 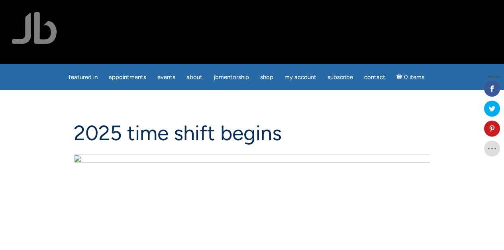 I want to click on a: Shop, so click(x=267, y=77).